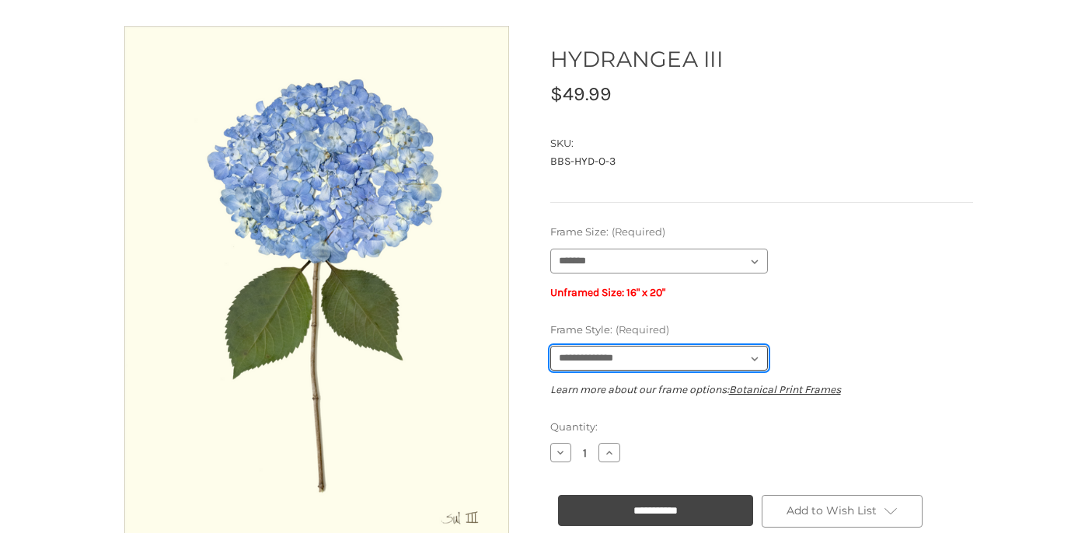  Describe the element at coordinates (762, 161) in the screenshot. I see `dd: BBS-HYD-O-3` at that location.